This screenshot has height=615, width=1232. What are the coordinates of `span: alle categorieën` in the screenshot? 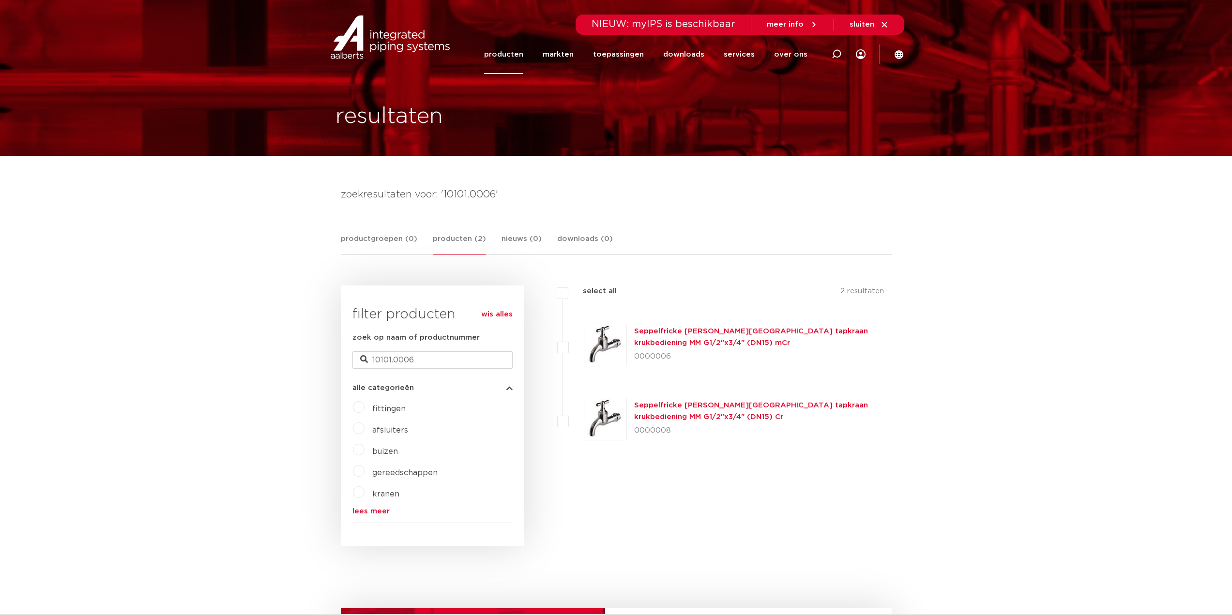 It's located at (383, 388).